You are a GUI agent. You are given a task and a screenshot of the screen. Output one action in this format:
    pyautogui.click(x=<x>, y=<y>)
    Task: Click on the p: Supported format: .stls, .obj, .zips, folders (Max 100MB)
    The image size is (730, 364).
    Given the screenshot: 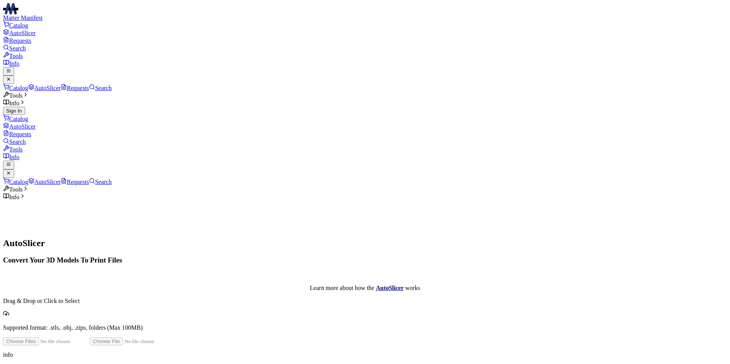 What is the action you would take?
    pyautogui.click(x=365, y=328)
    